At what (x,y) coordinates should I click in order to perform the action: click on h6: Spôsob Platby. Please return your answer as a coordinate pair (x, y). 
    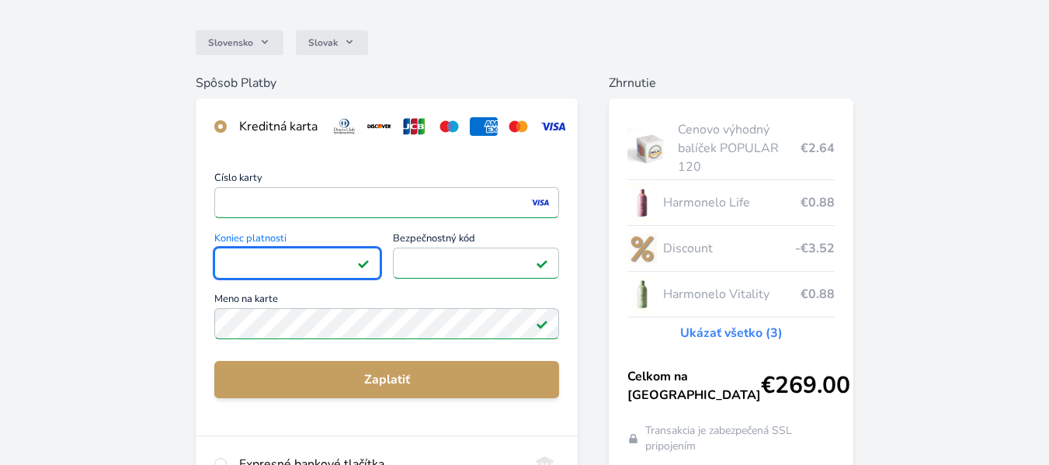
    Looking at the image, I should click on (387, 83).